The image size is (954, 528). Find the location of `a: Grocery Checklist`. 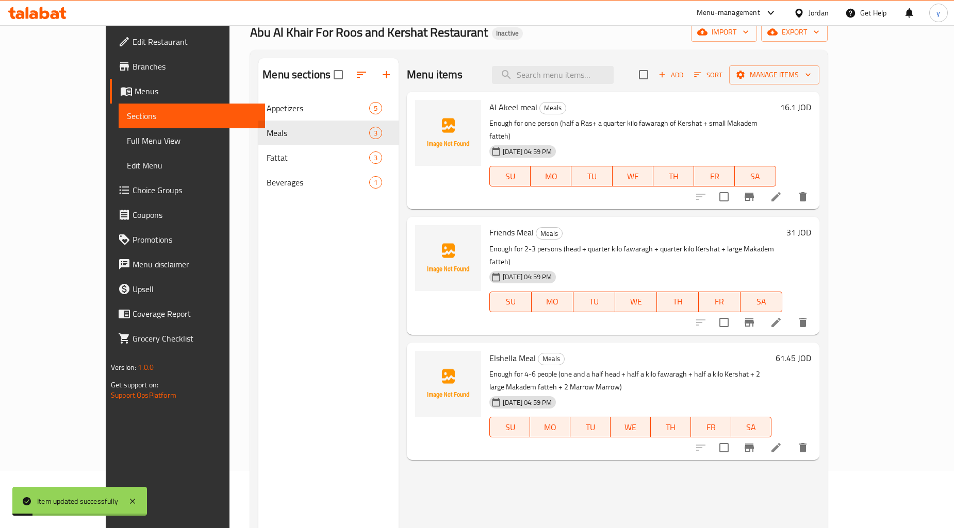

a: Grocery Checklist is located at coordinates (187, 339).